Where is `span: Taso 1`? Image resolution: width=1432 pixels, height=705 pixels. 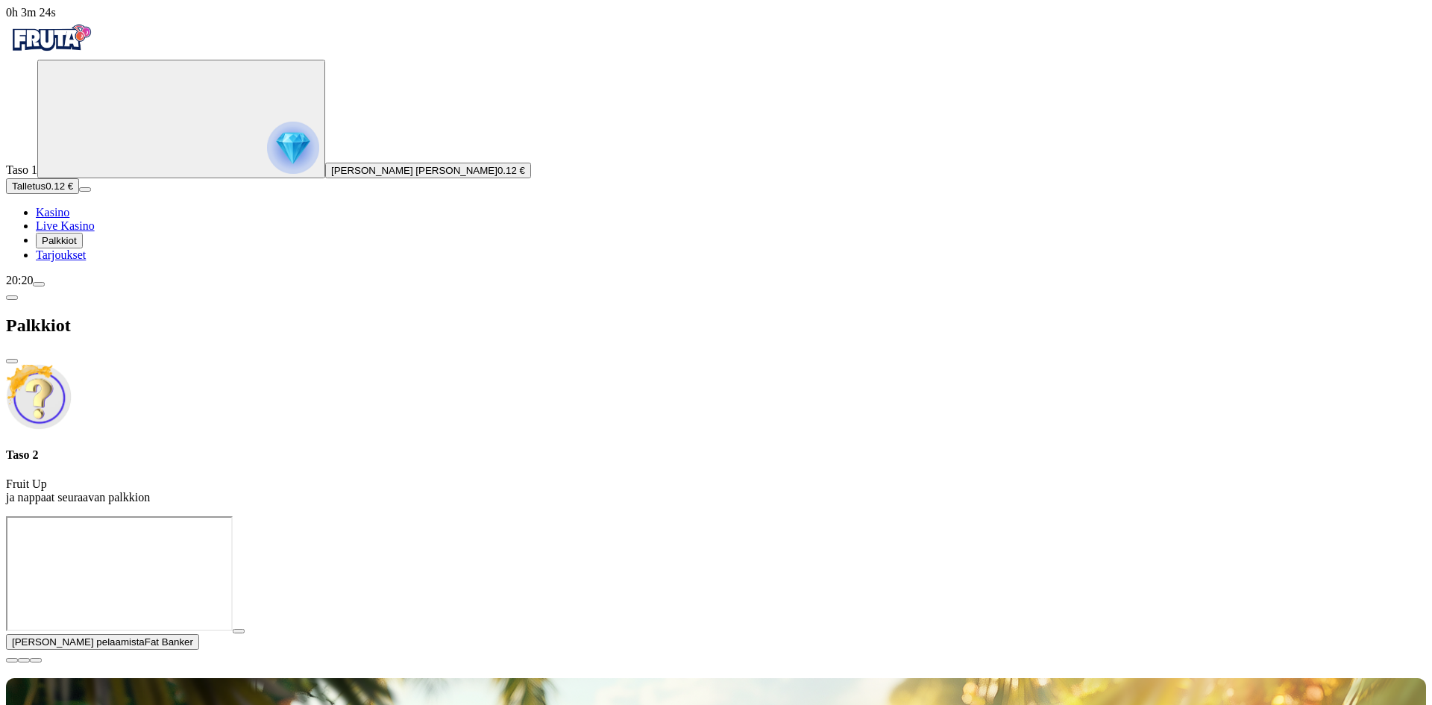 span: Taso 1 is located at coordinates (22, 169).